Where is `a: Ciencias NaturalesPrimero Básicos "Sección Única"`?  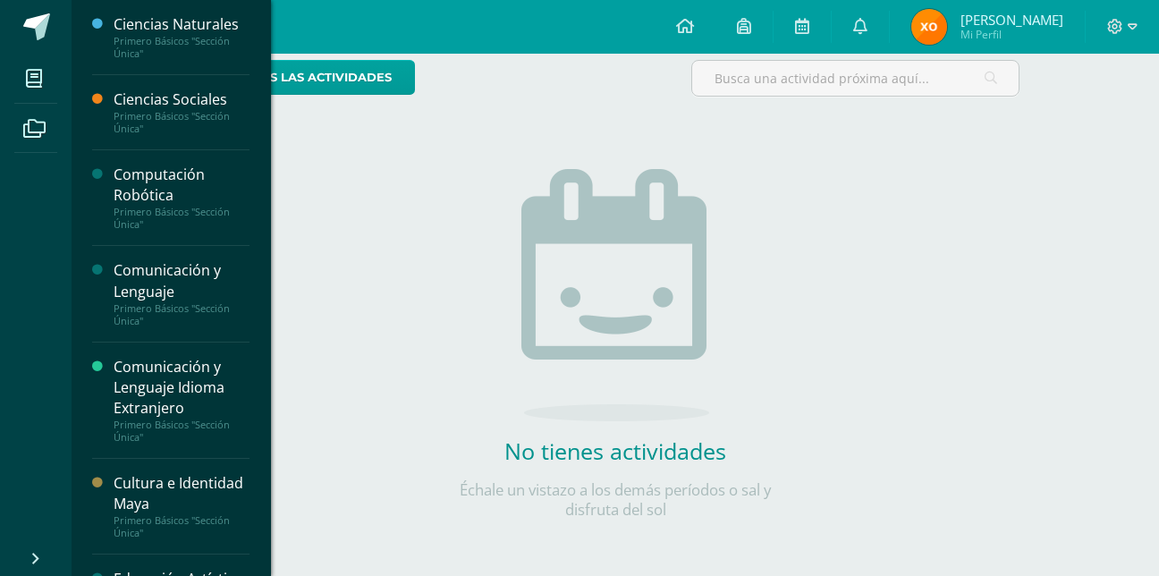 a: Ciencias NaturalesPrimero Básicos "Sección Única" is located at coordinates (181, 37).